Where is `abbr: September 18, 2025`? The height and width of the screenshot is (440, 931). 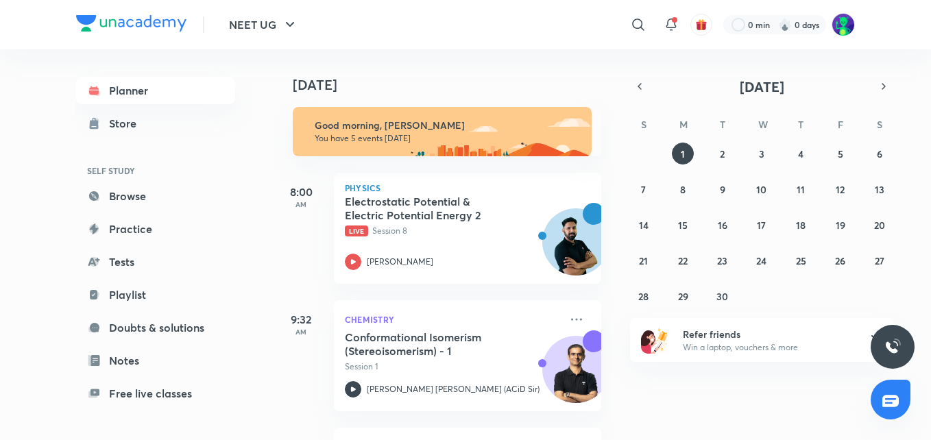 abbr: September 18, 2025 is located at coordinates (800, 225).